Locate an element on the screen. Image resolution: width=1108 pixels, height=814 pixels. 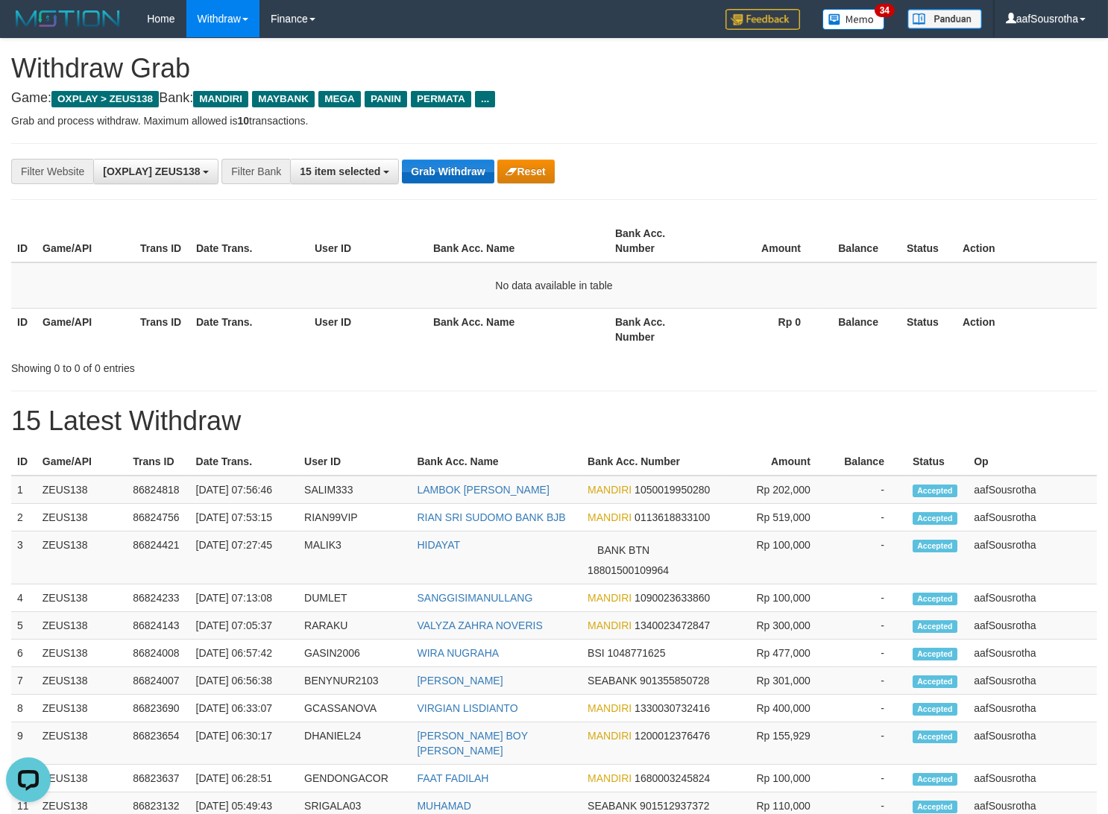
td: Rp 202,000 is located at coordinates (778, 490).